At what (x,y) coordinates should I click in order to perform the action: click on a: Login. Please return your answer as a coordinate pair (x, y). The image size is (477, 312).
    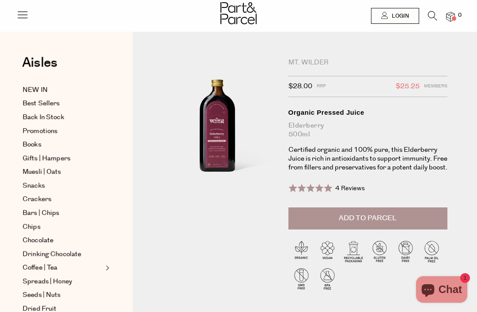
    Looking at the image, I should click on (395, 16).